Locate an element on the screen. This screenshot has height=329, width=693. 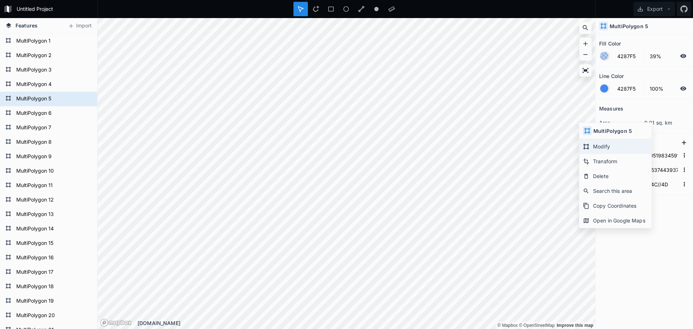
h2: Measures is located at coordinates (611, 108).